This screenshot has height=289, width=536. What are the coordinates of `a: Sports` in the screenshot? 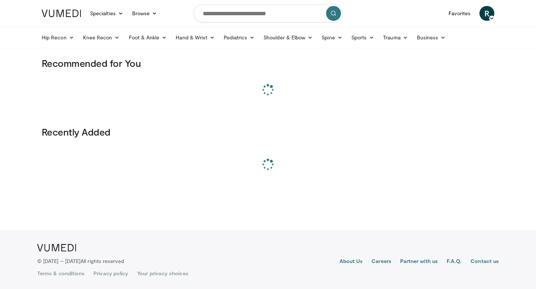 It's located at (363, 38).